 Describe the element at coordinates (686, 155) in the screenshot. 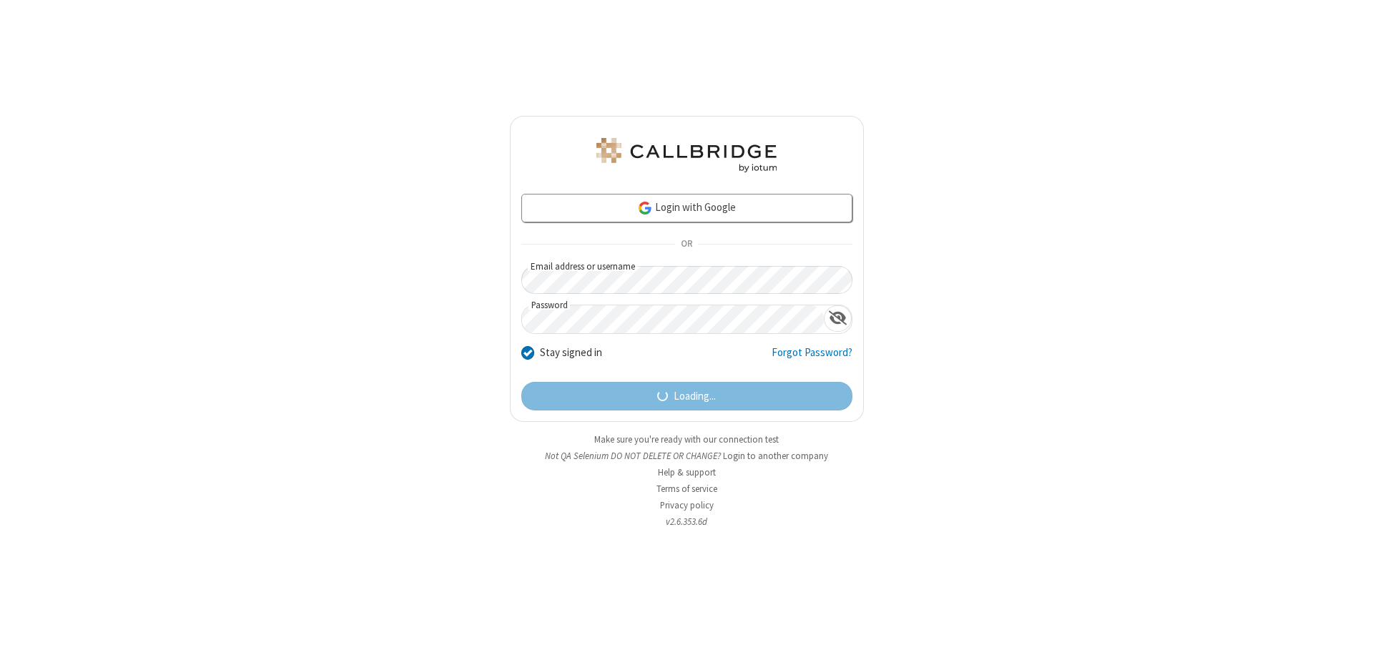

I see `img: QA Selenium DO NOT DELETE OR CHANGE` at that location.